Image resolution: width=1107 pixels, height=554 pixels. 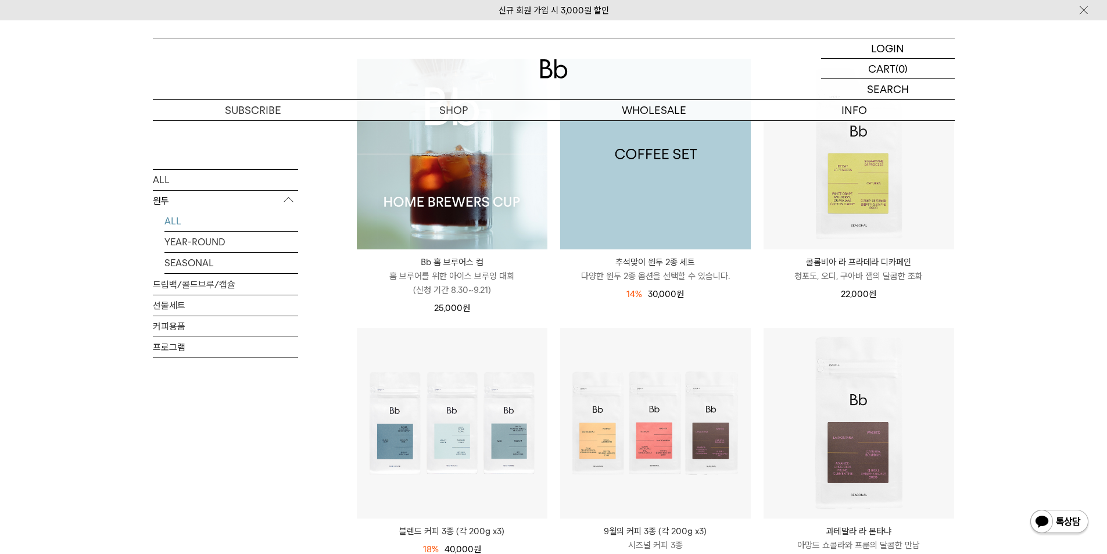 What do you see at coordinates (656, 154) in the screenshot?
I see `img: 1000001199_add2_013.jpg` at bounding box center [656, 154].